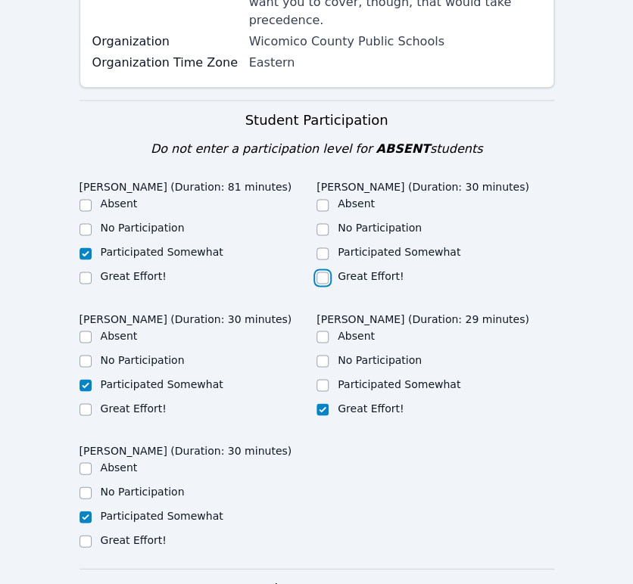 The width and height of the screenshot is (633, 584). I want to click on div: Eastern, so click(395, 63).